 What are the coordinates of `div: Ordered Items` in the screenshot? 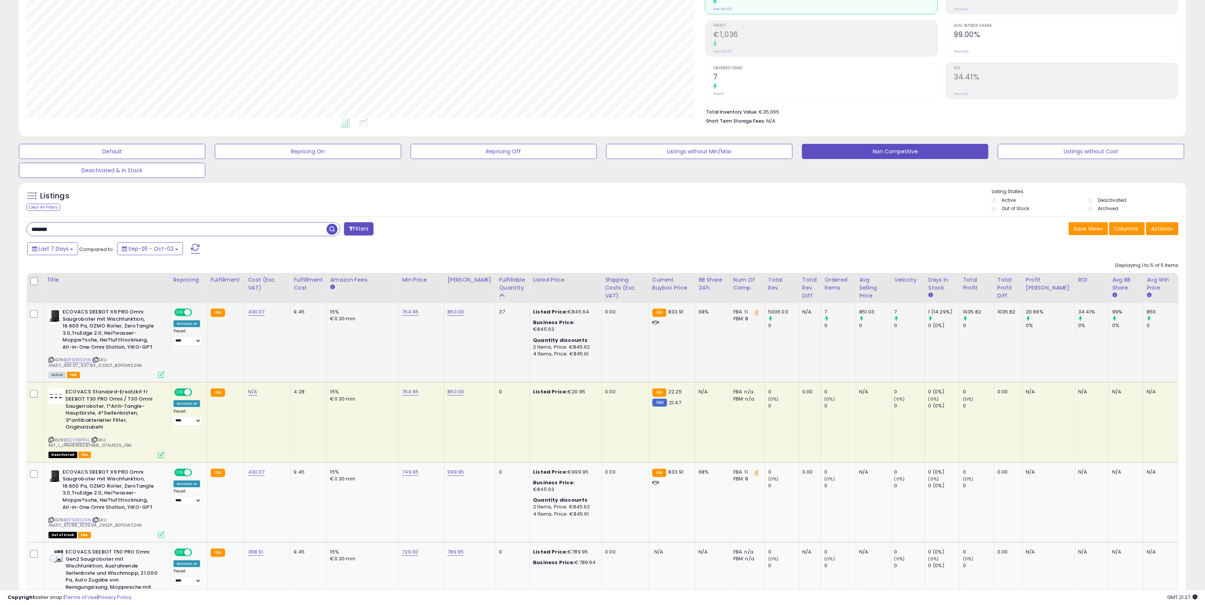 It's located at (838, 284).